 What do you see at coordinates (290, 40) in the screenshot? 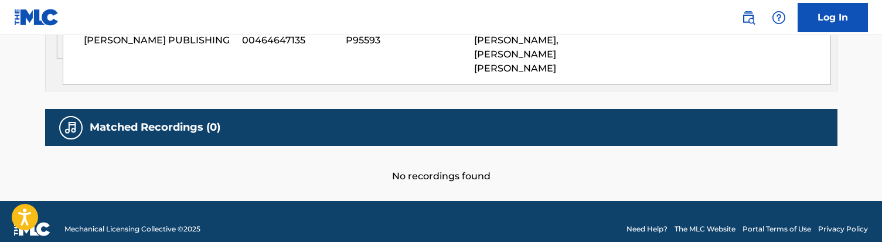
I see `span: 00464647135` at bounding box center [290, 40].